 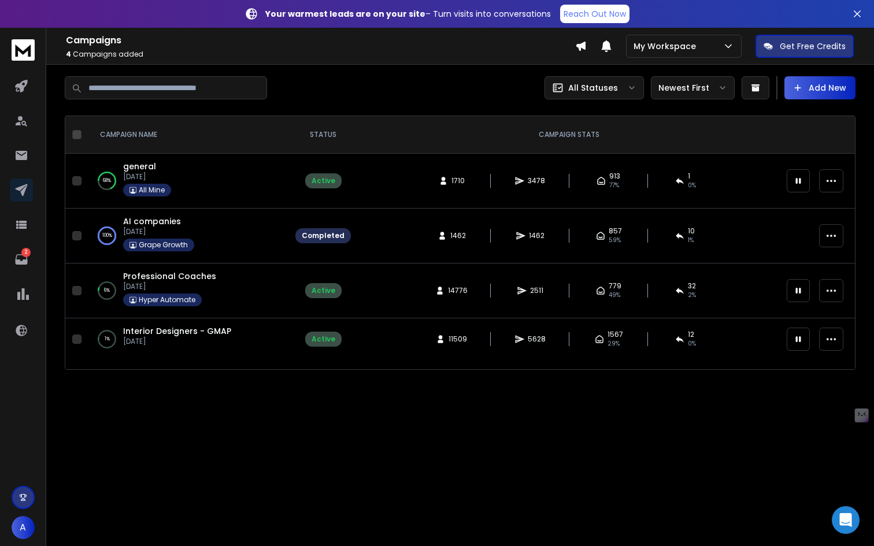 I want to click on span: 49 %, so click(x=614, y=295).